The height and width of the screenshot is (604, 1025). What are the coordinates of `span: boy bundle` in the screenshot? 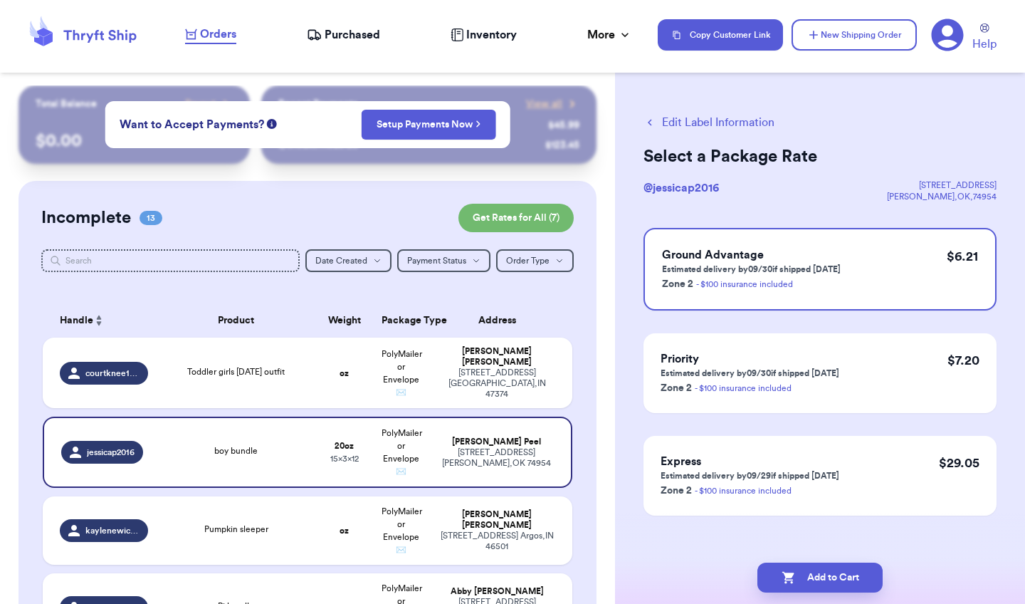 It's located at (236, 451).